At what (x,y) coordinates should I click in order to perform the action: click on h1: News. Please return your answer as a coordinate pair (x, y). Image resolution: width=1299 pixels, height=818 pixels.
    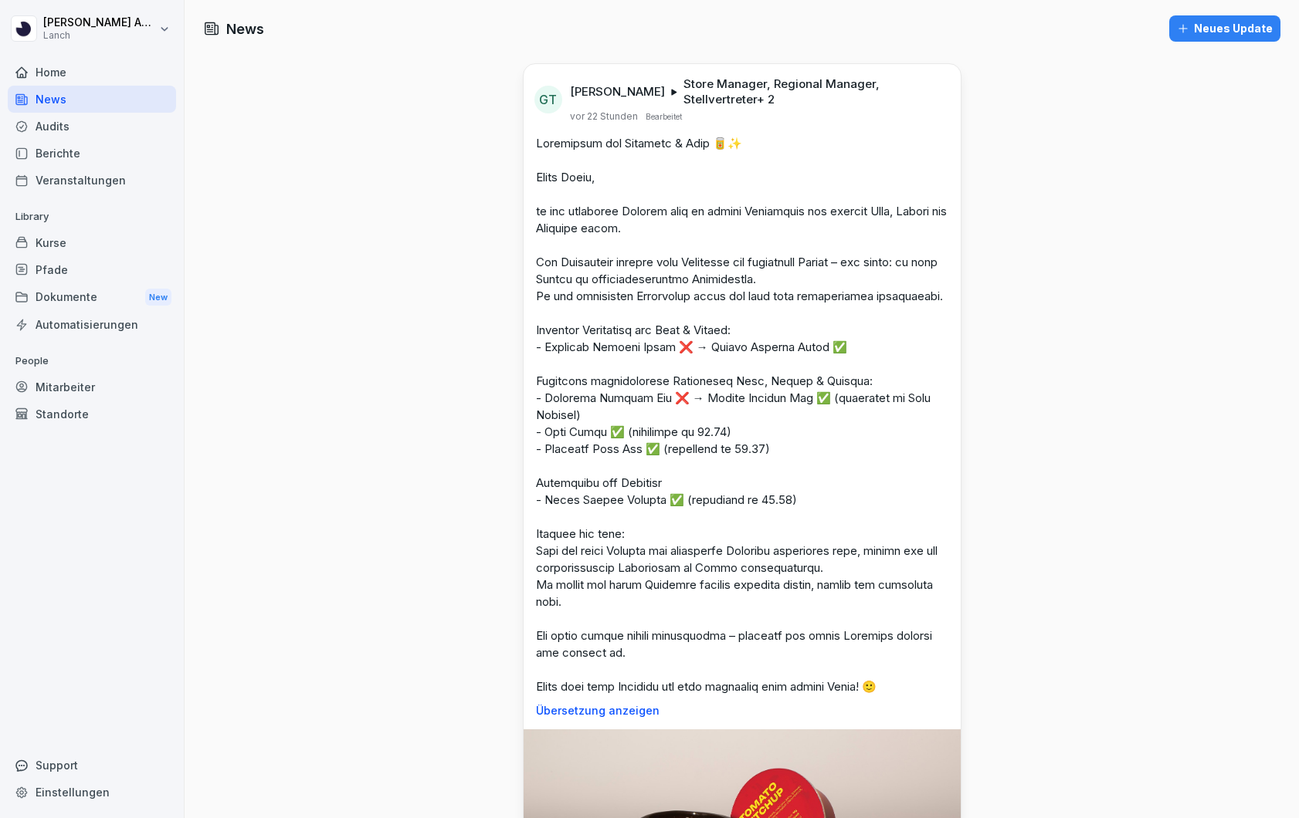
    Looking at the image, I should click on (245, 29).